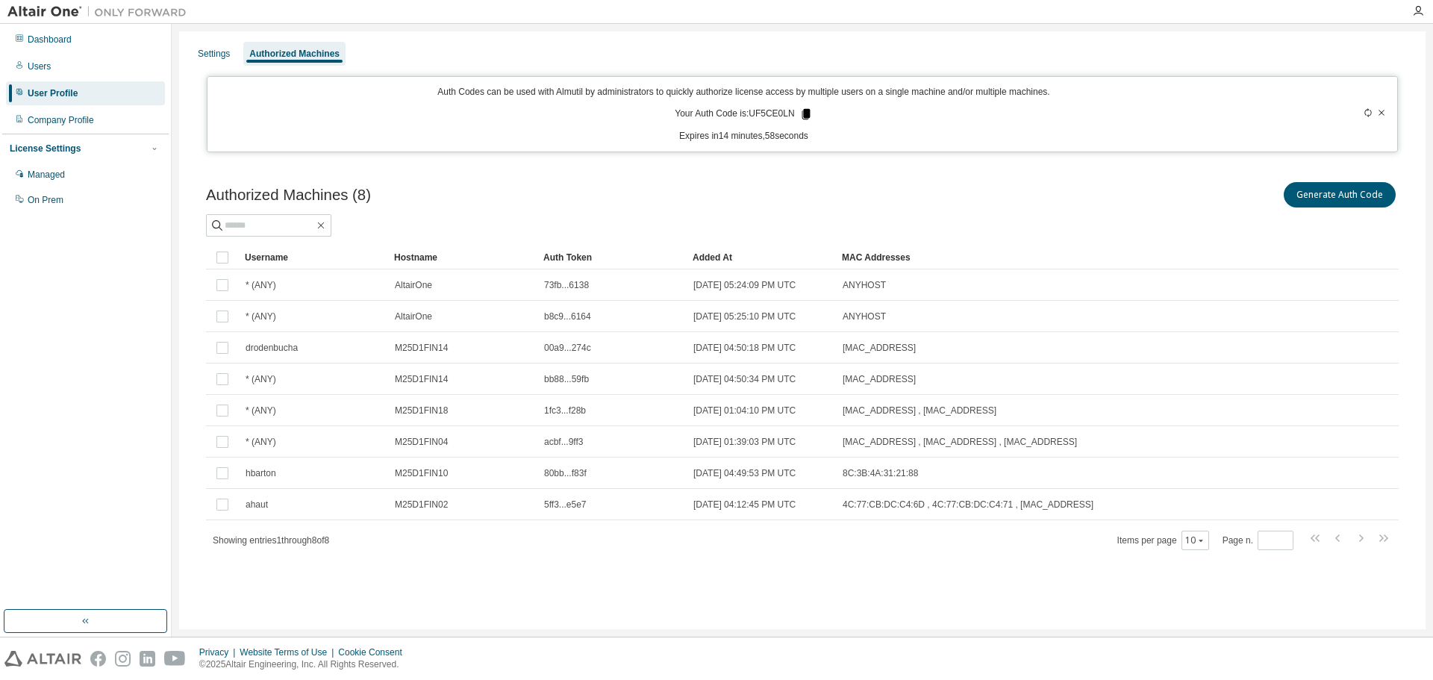  Describe the element at coordinates (421, 442) in the screenshot. I see `span: M25D1FIN04` at that location.